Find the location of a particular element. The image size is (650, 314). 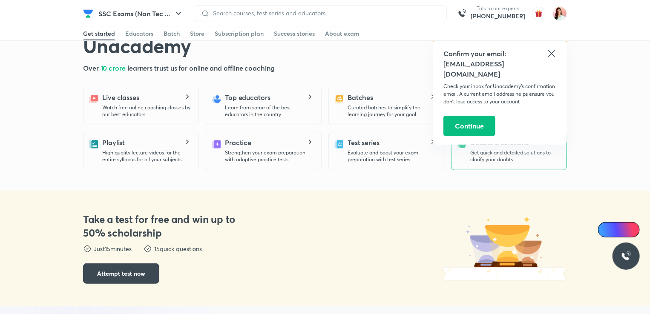

input: Search courses, test series and educators is located at coordinates (325, 13).